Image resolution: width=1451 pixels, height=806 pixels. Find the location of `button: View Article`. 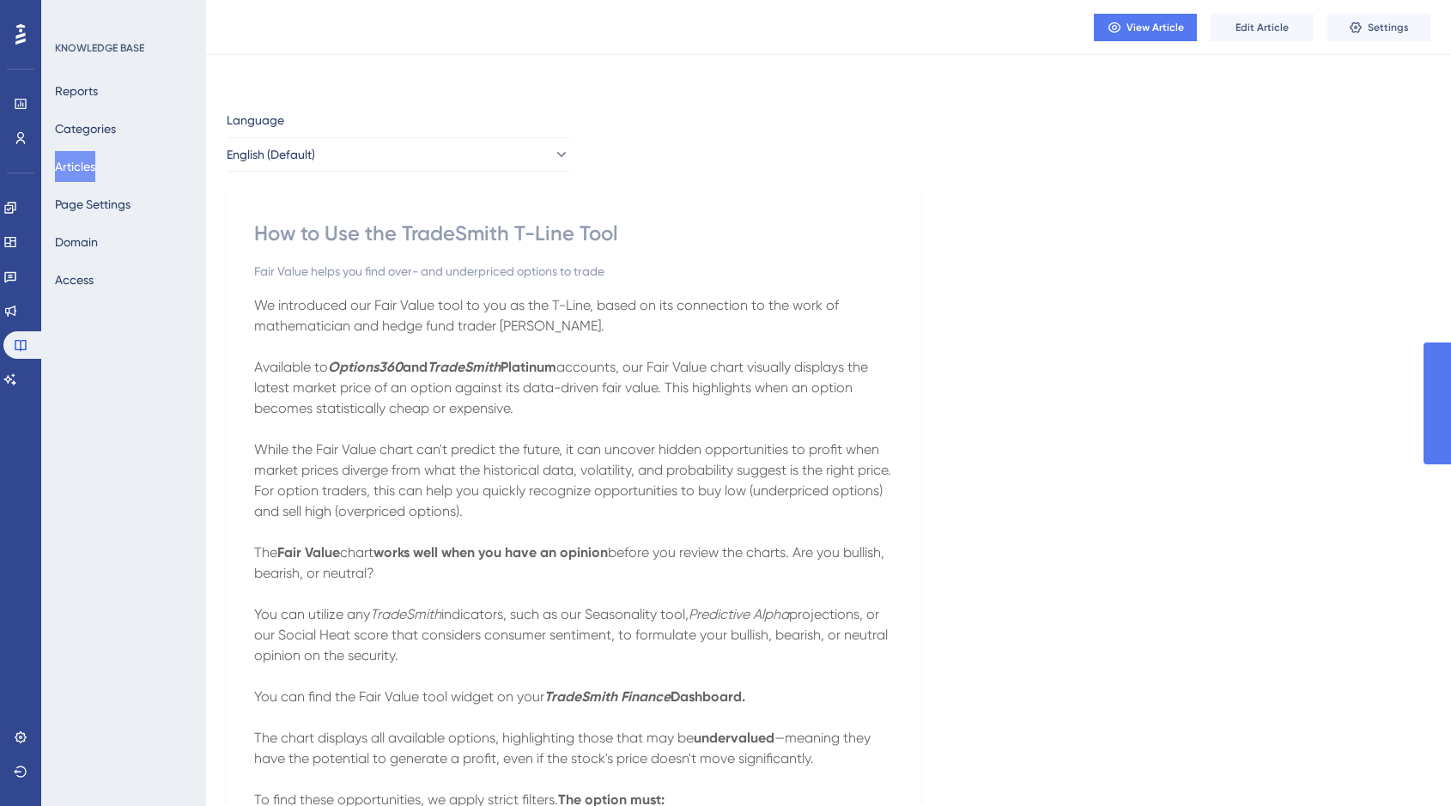

button: View Article is located at coordinates (1145, 27).